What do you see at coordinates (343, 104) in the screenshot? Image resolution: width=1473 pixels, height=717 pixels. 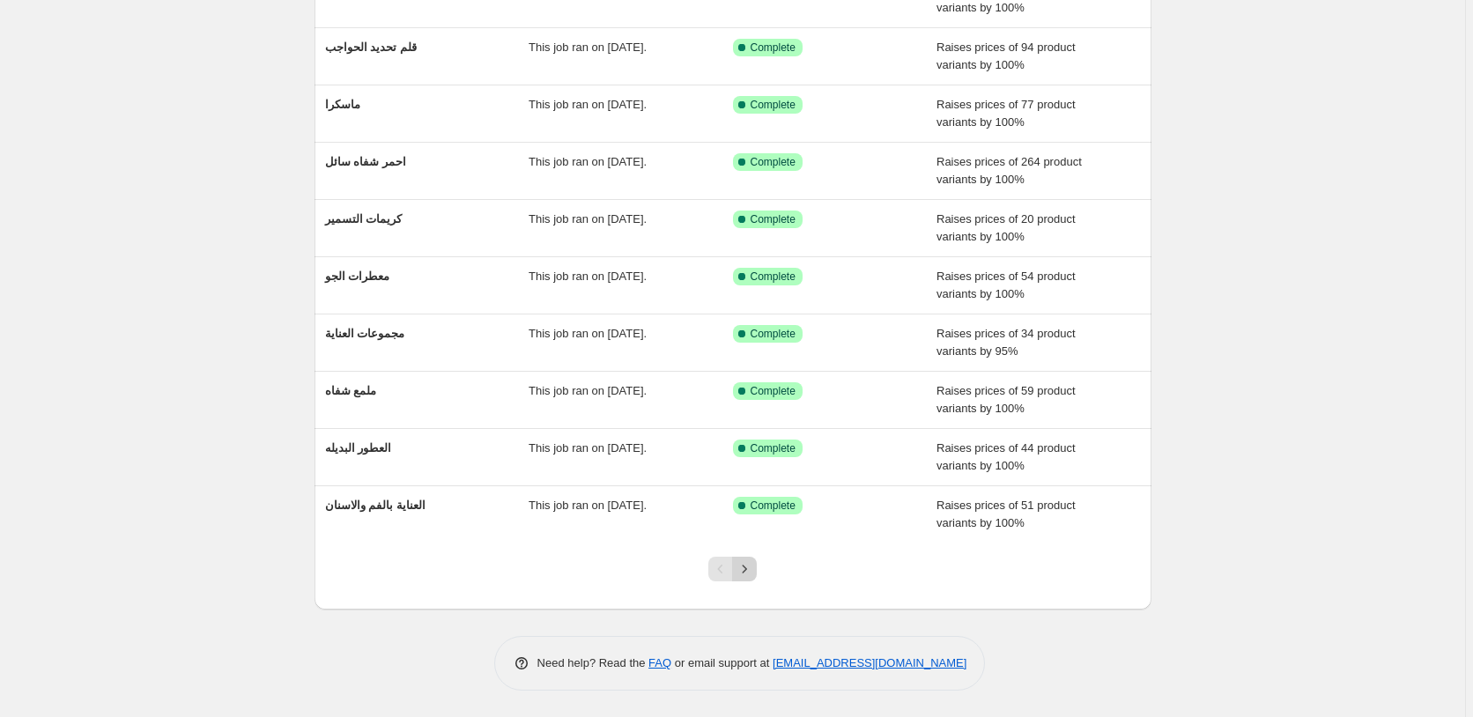 I see `span: ماسكرا` at bounding box center [343, 104].